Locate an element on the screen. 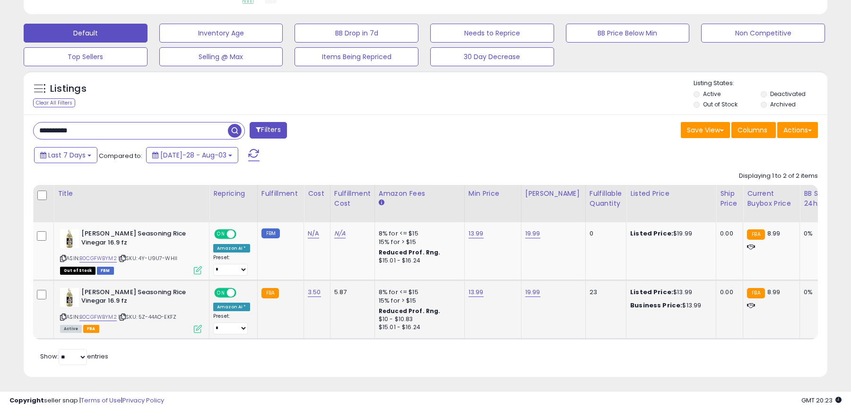 The height and width of the screenshot is (410, 851). button: BB Drop in 7d is located at coordinates (357, 33).